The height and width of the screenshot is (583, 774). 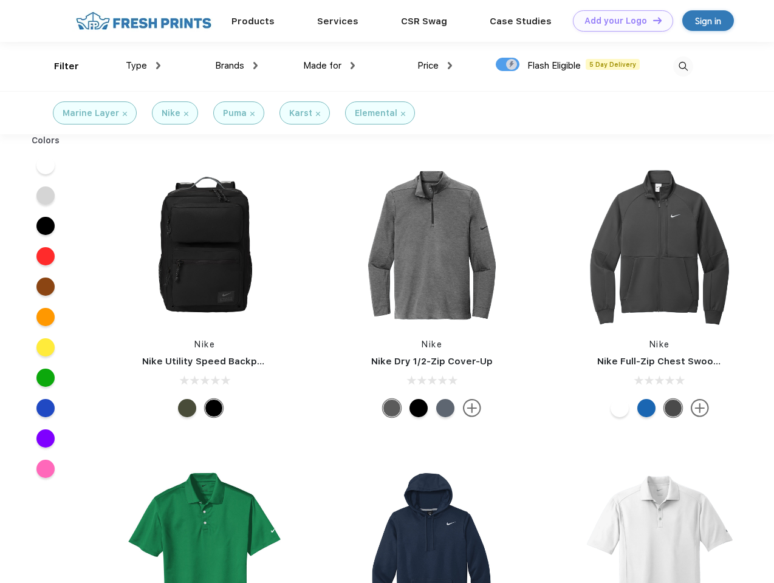 What do you see at coordinates (707, 21) in the screenshot?
I see `a: Sign in` at bounding box center [707, 21].